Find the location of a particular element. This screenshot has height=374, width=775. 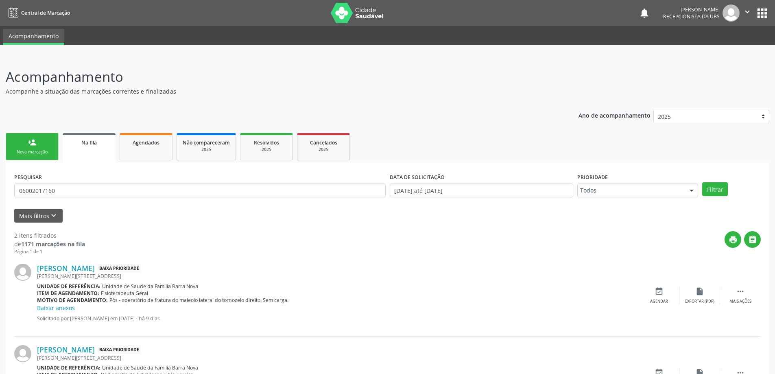

span: Agendados is located at coordinates (146, 142).